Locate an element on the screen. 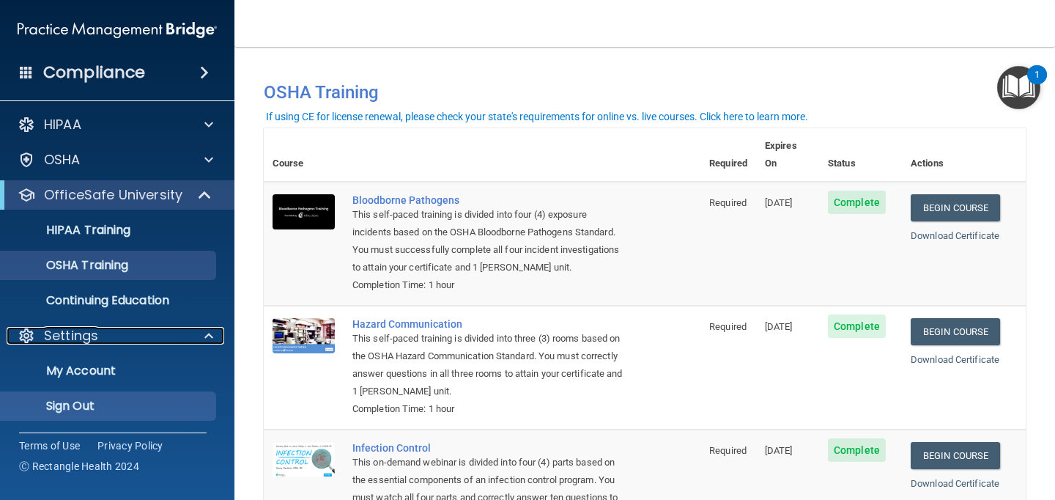 The height and width of the screenshot is (500, 1055). p: My Account is located at coordinates (109, 371).